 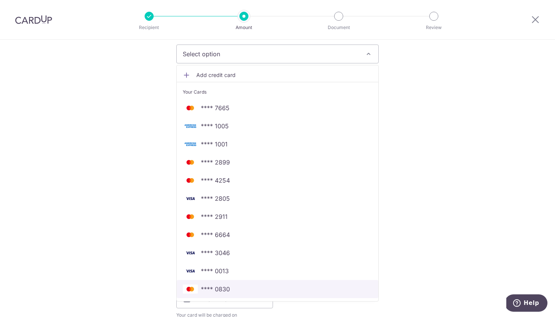 What do you see at coordinates (194, 92) in the screenshot?
I see `span: Your Cards` at bounding box center [194, 92].